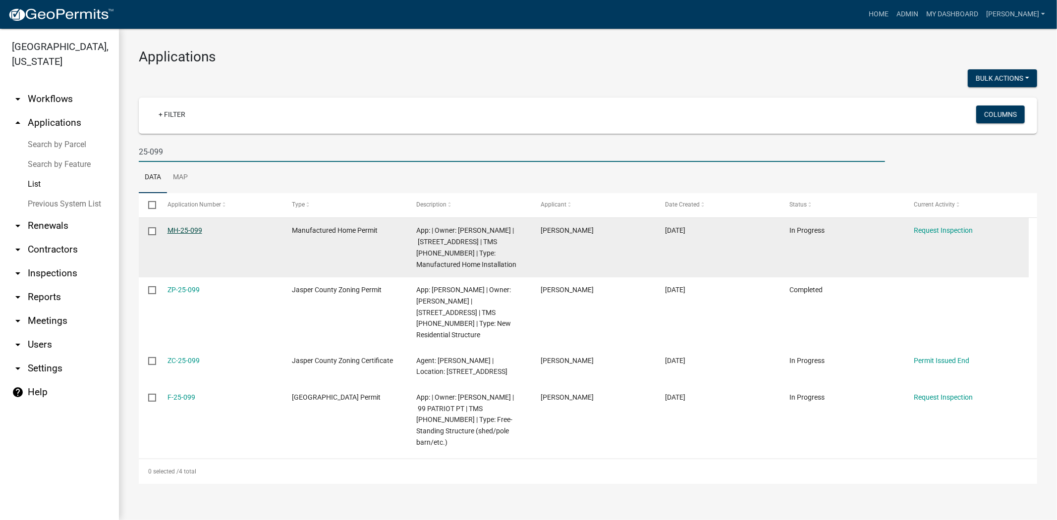 This screenshot has width=1057, height=520. What do you see at coordinates (675, 397) in the screenshot?
I see `span: 02/19/2025` at bounding box center [675, 397].